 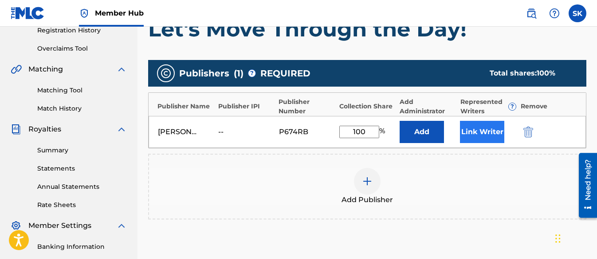 What do you see at coordinates (82, 246) in the screenshot?
I see `a: Banking Information` at bounding box center [82, 246].